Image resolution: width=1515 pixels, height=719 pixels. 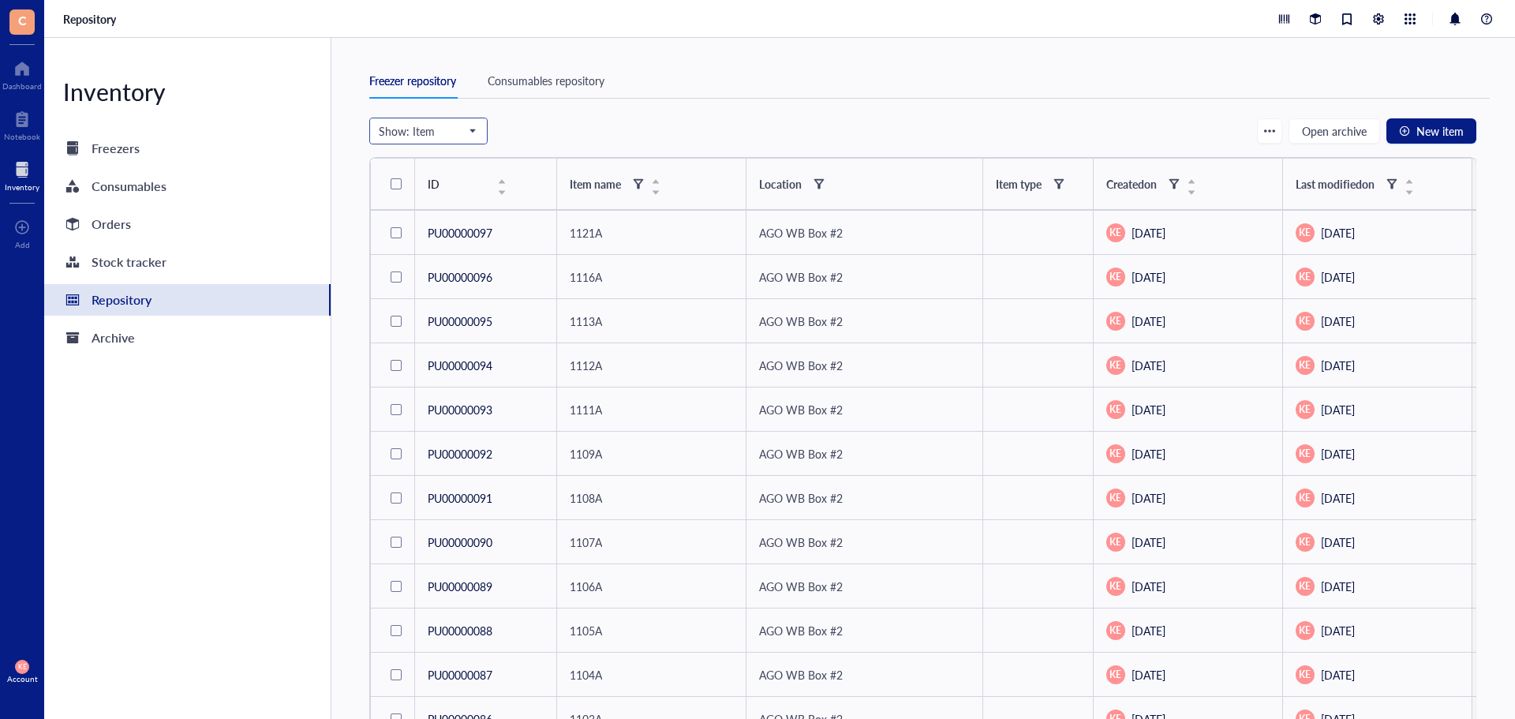 I want to click on div: Consumables repository, so click(x=546, y=80).